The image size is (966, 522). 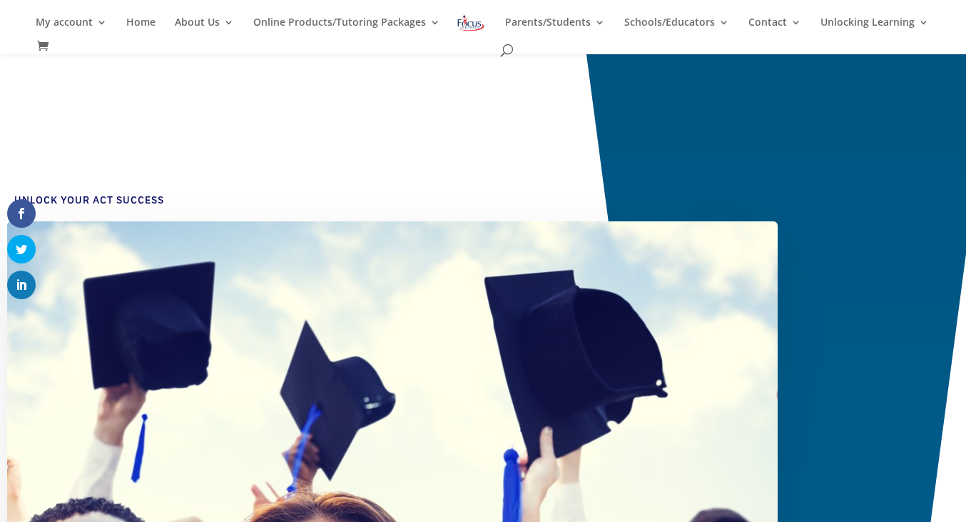 What do you see at coordinates (775, 29) in the screenshot?
I see `a: Contact` at bounding box center [775, 29].